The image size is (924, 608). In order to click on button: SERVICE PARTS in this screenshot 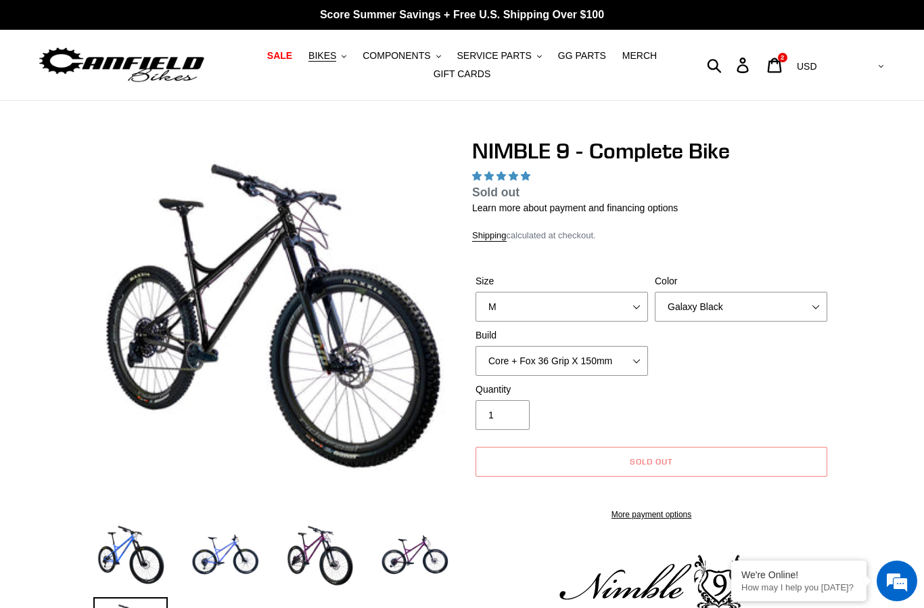, I will do `click(499, 55)`.